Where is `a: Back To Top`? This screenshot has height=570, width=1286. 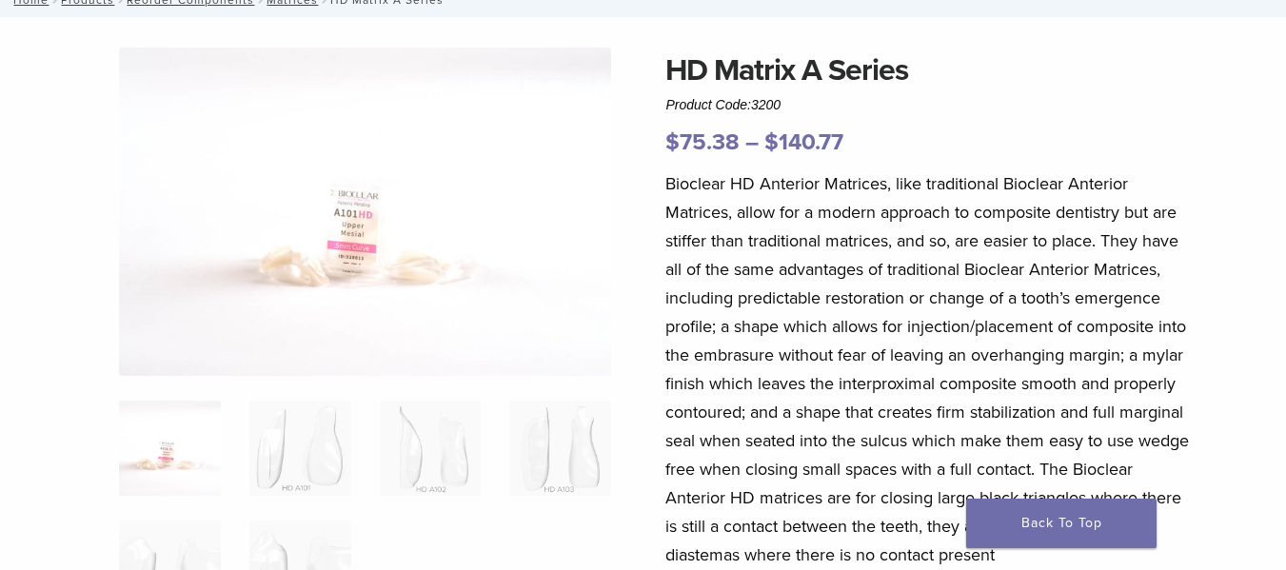
a: Back To Top is located at coordinates (1062, 524).